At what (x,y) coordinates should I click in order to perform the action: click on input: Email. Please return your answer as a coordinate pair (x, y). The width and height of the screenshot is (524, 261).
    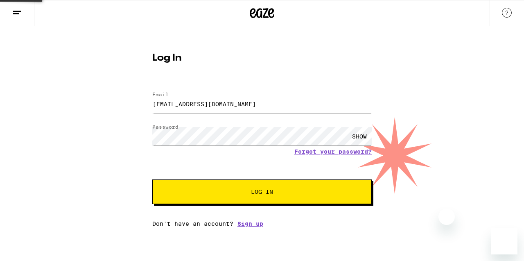
    Looking at the image, I should click on (262, 104).